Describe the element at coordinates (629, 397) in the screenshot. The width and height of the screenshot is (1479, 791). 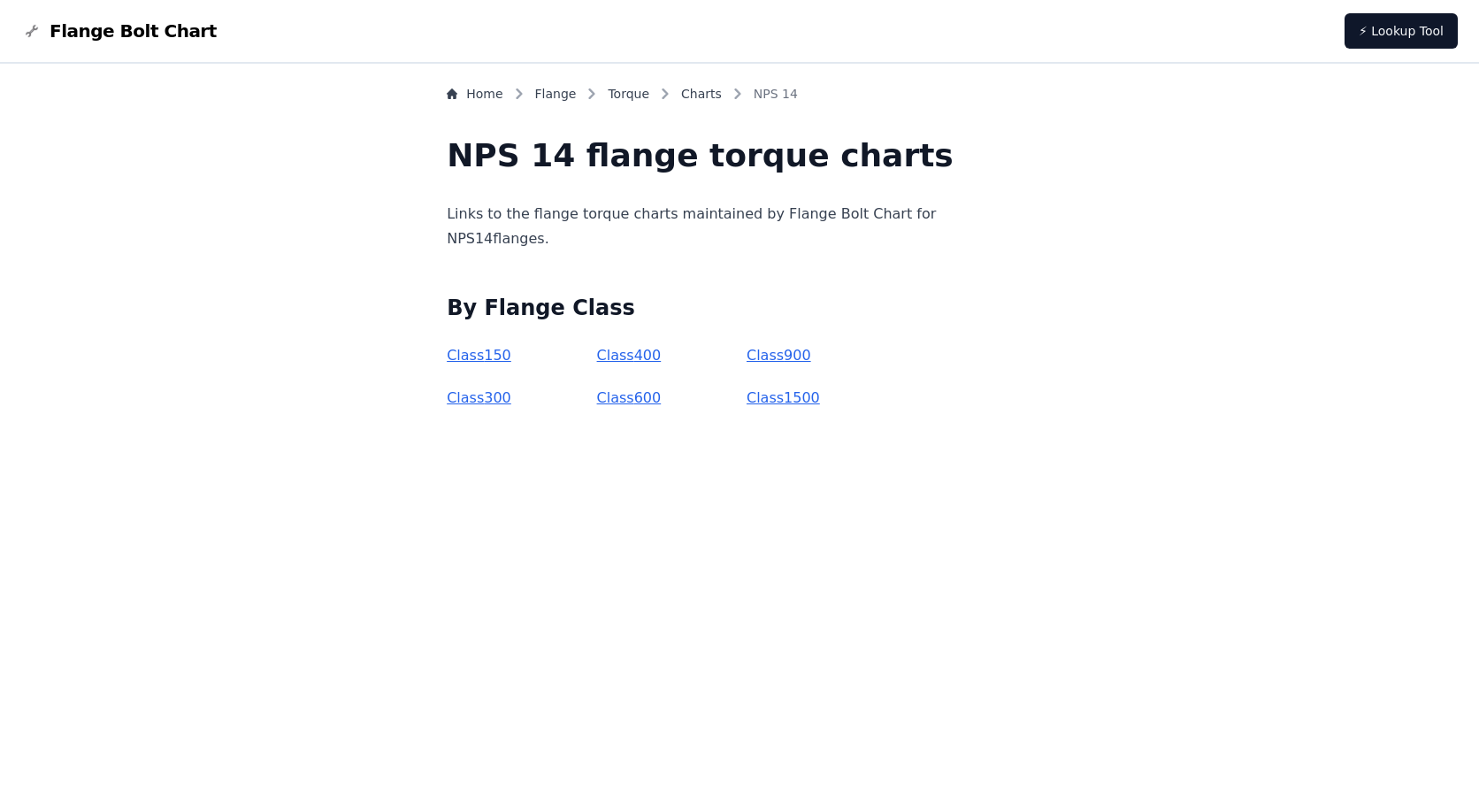
I see `a: Class600` at that location.